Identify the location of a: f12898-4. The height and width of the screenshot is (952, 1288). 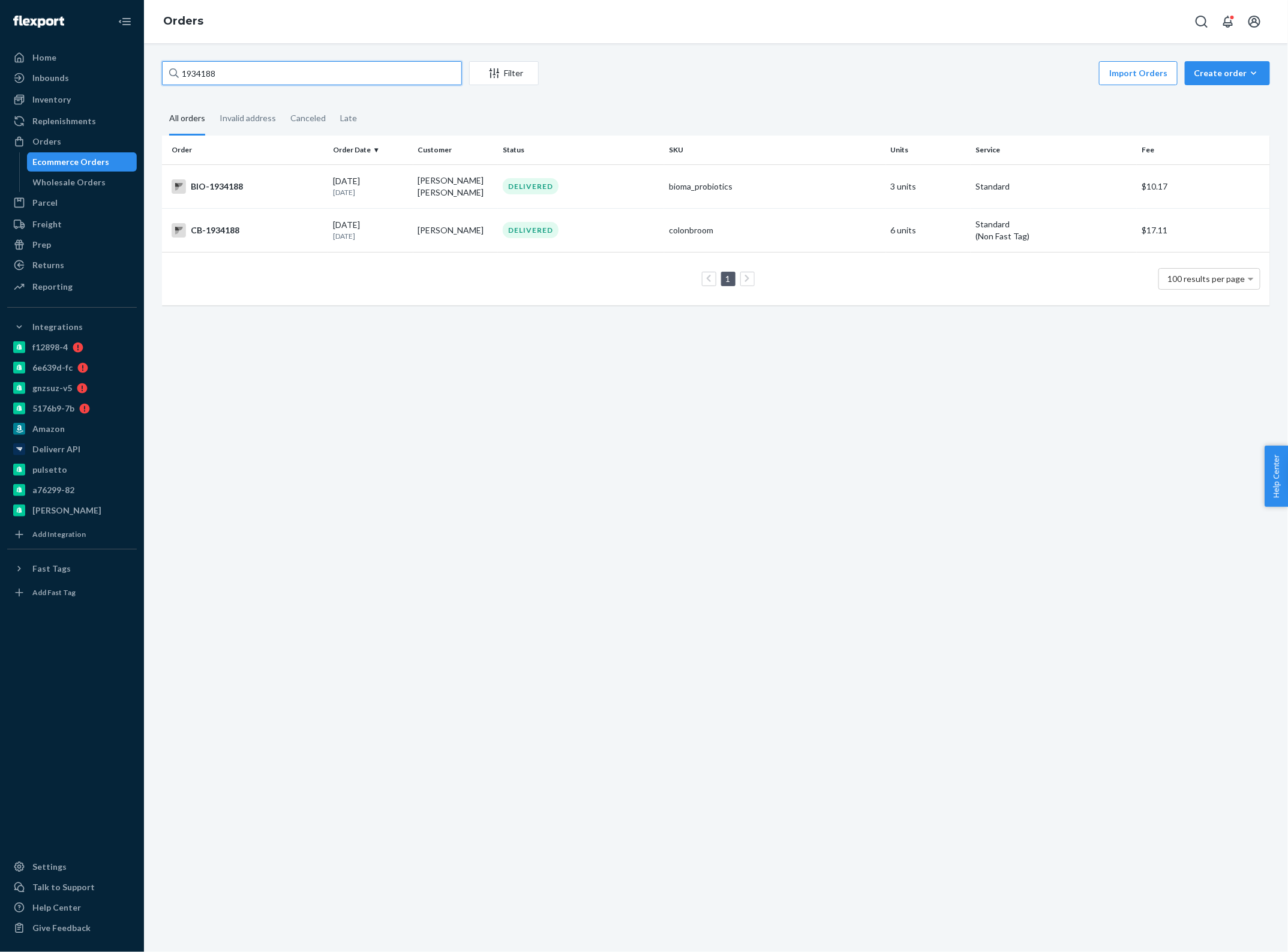
(72, 347).